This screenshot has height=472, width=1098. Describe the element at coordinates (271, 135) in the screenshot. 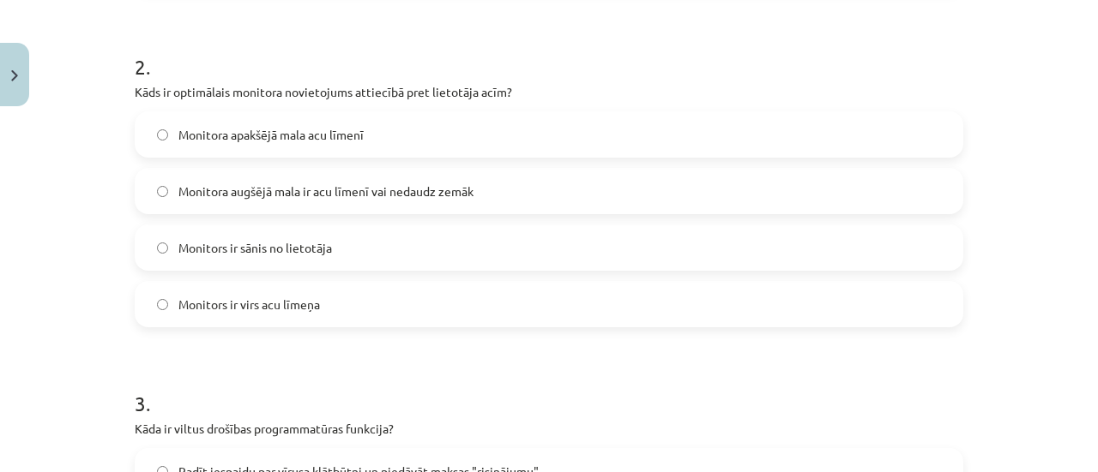

I see `span: Monitora apakšējā mala acu līmenī` at that location.